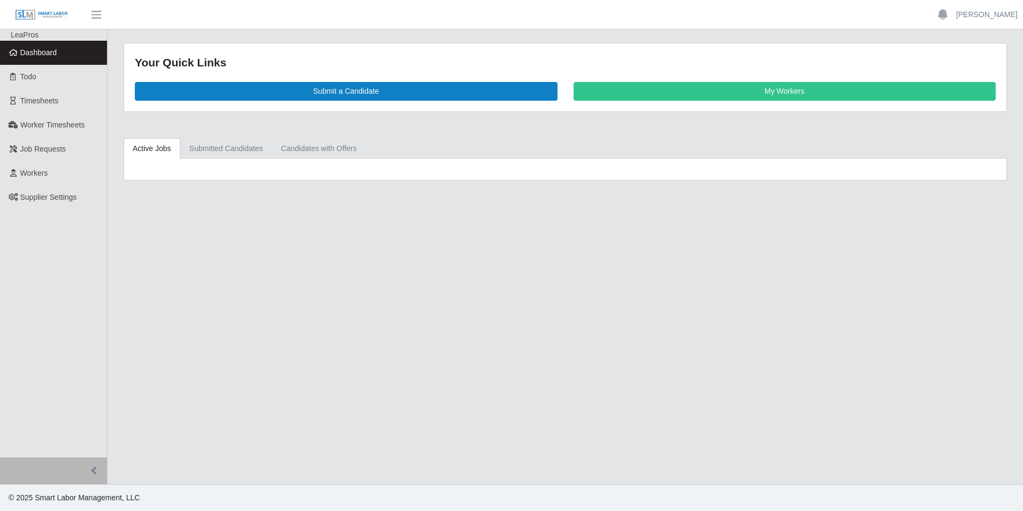 Image resolution: width=1023 pixels, height=511 pixels. I want to click on a: Active Jobs, so click(152, 148).